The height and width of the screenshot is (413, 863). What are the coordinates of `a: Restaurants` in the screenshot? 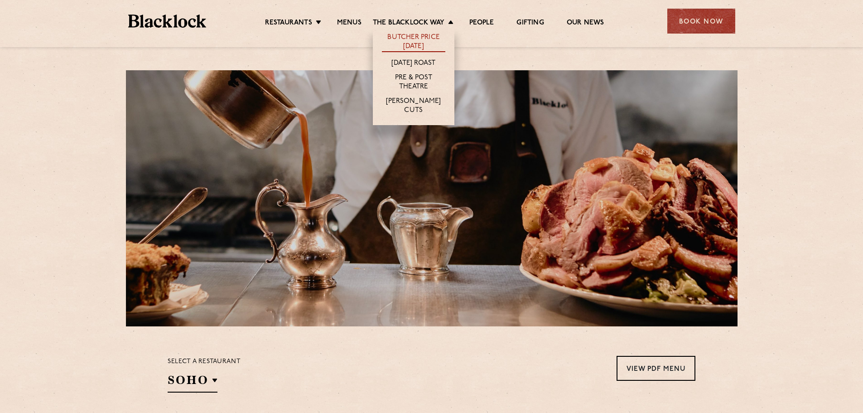 It's located at (289, 24).